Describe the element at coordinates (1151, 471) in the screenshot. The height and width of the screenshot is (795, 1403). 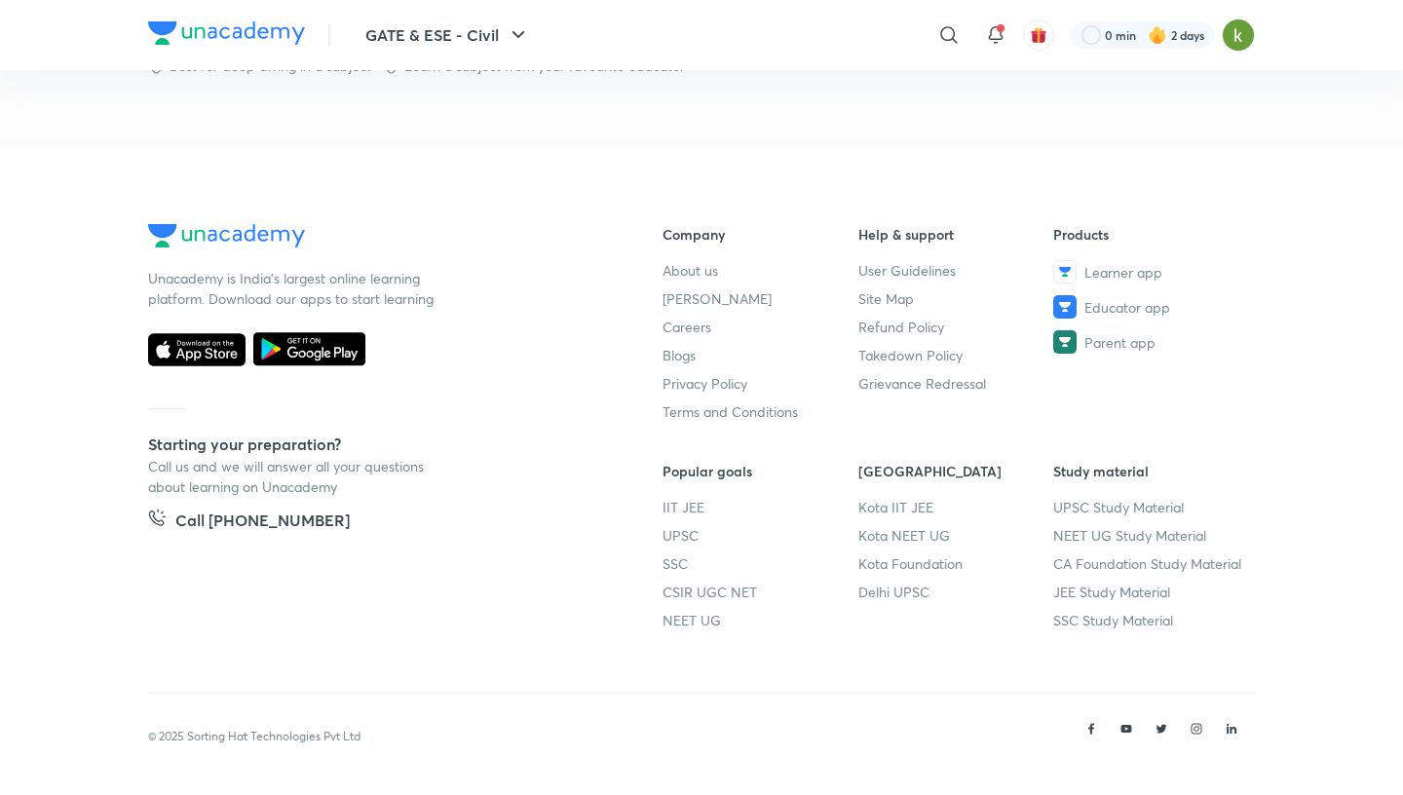
I see `h6: Study material` at that location.